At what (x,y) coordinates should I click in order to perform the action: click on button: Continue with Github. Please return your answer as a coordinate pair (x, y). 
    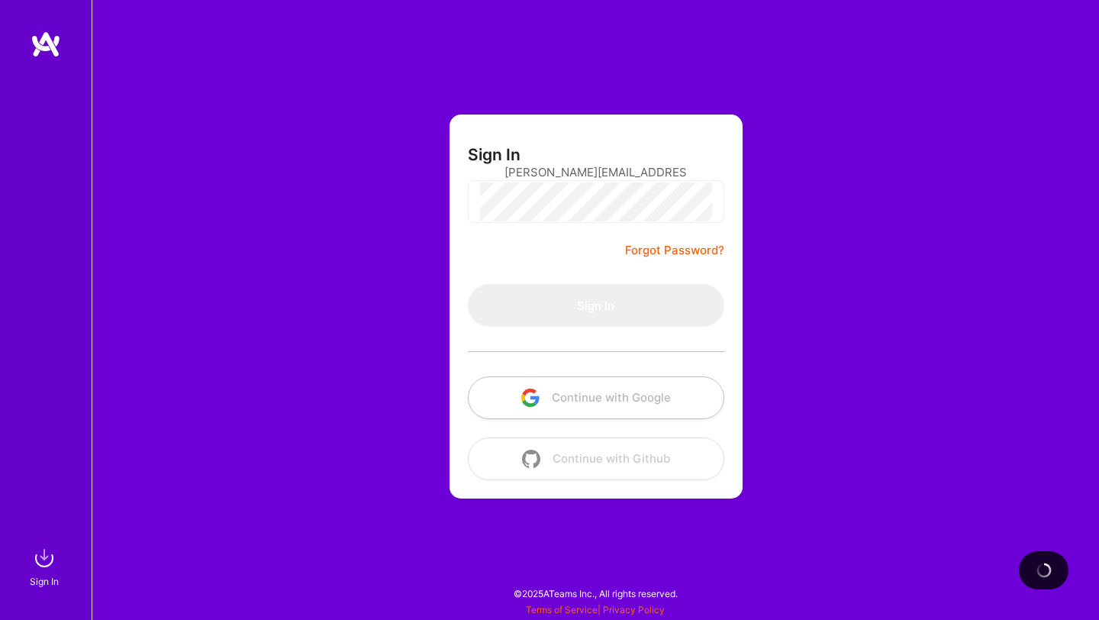
    Looking at the image, I should click on (596, 459).